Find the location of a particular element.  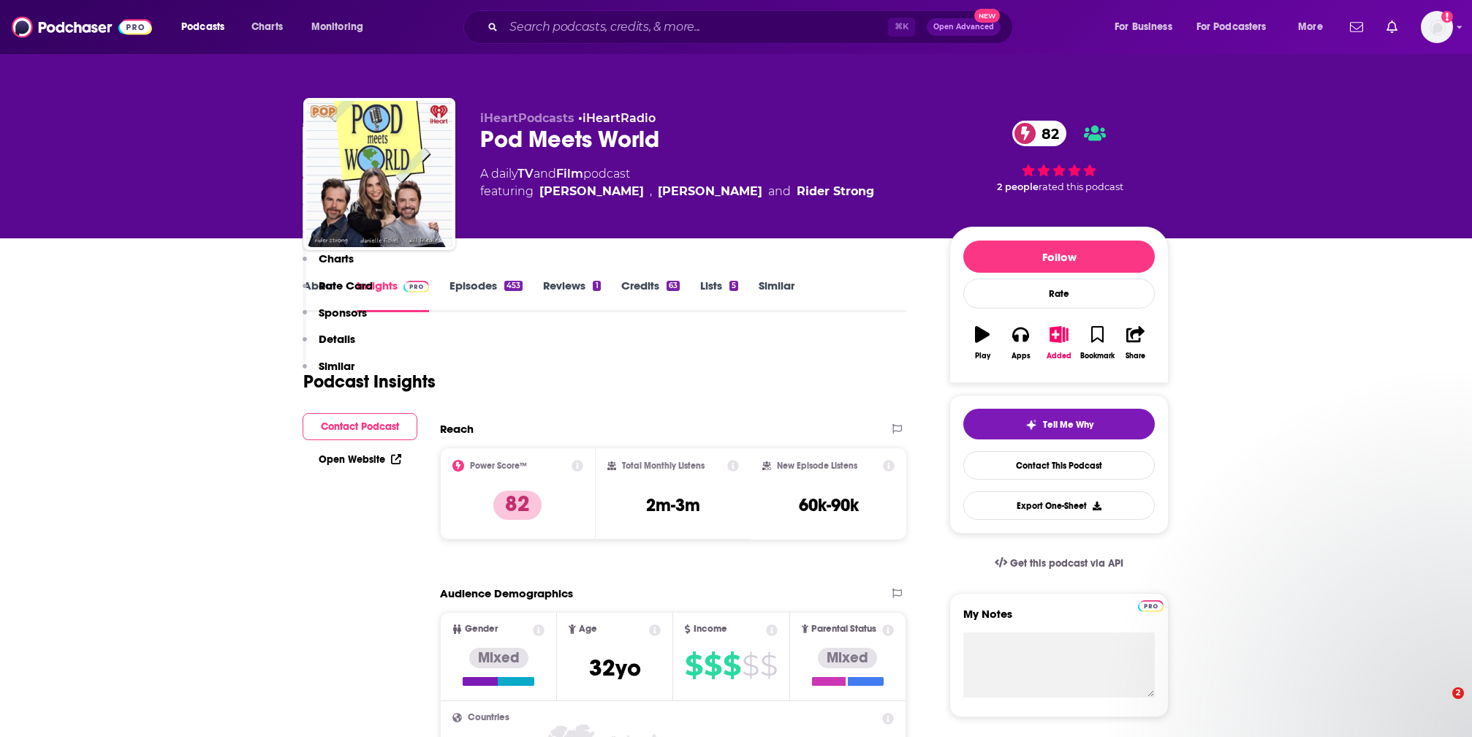

a: Show notifications dropdown is located at coordinates (1356, 27).